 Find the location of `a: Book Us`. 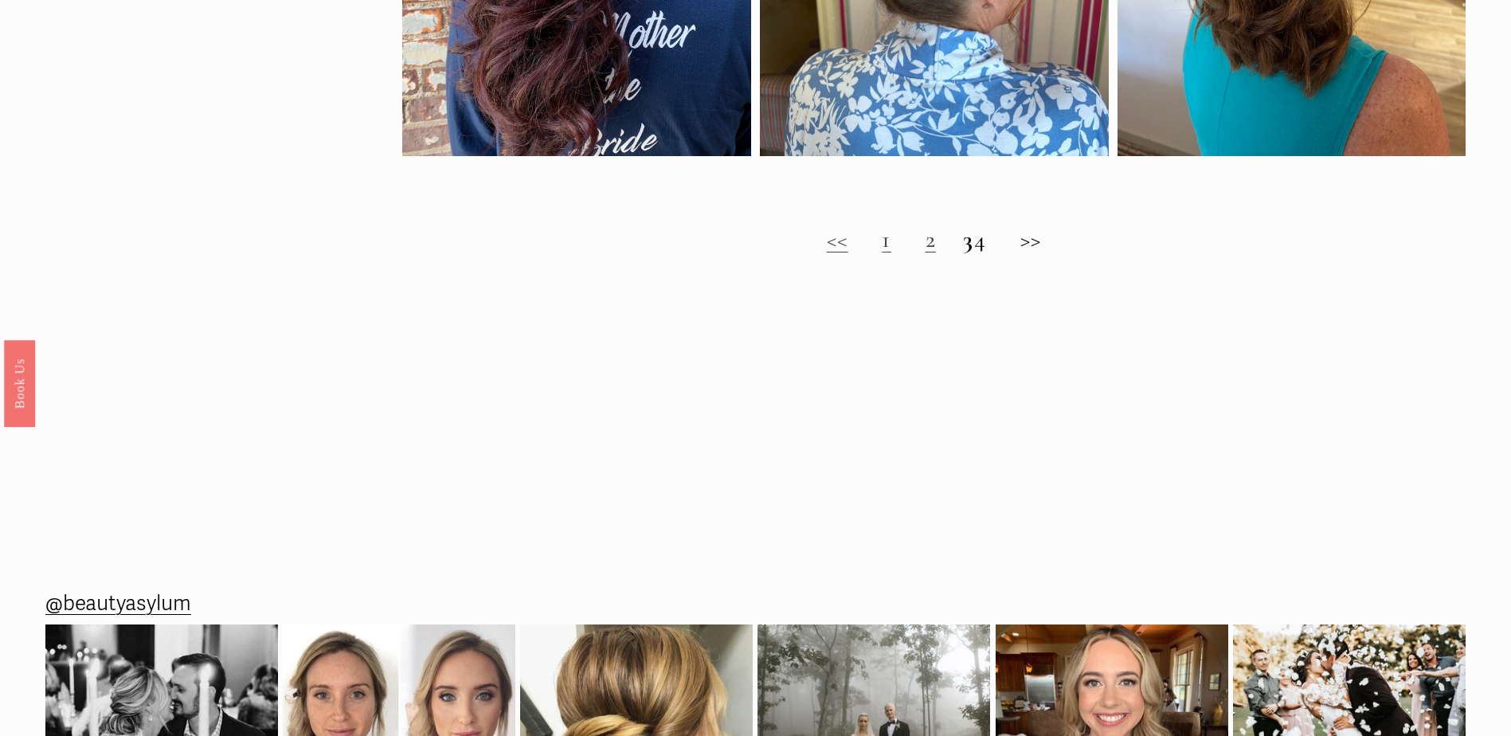

a: Book Us is located at coordinates (19, 383).